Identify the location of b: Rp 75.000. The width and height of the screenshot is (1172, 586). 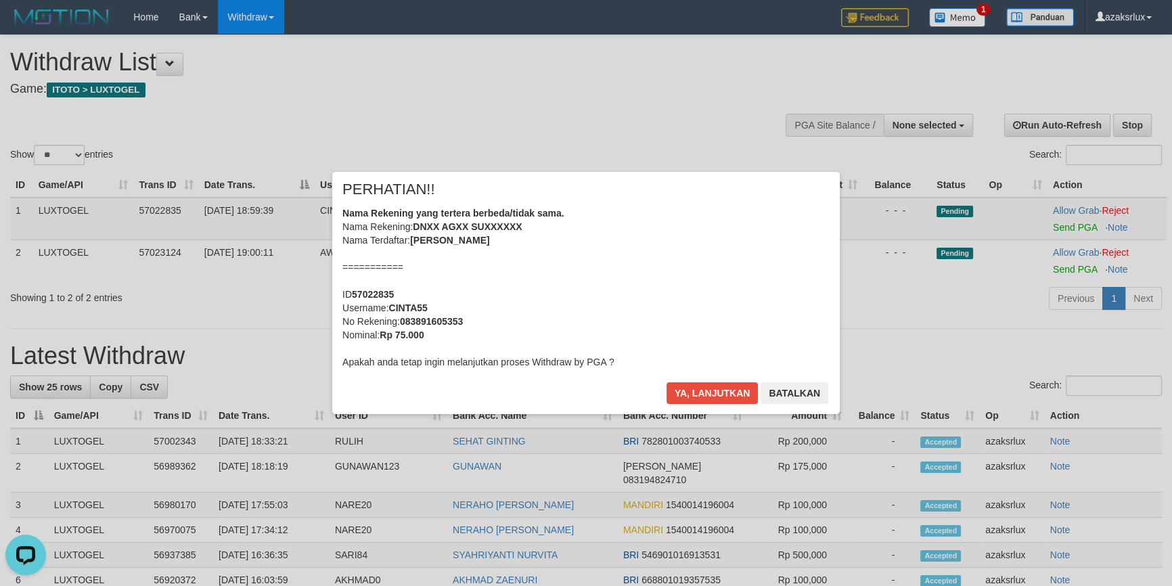
(401, 335).